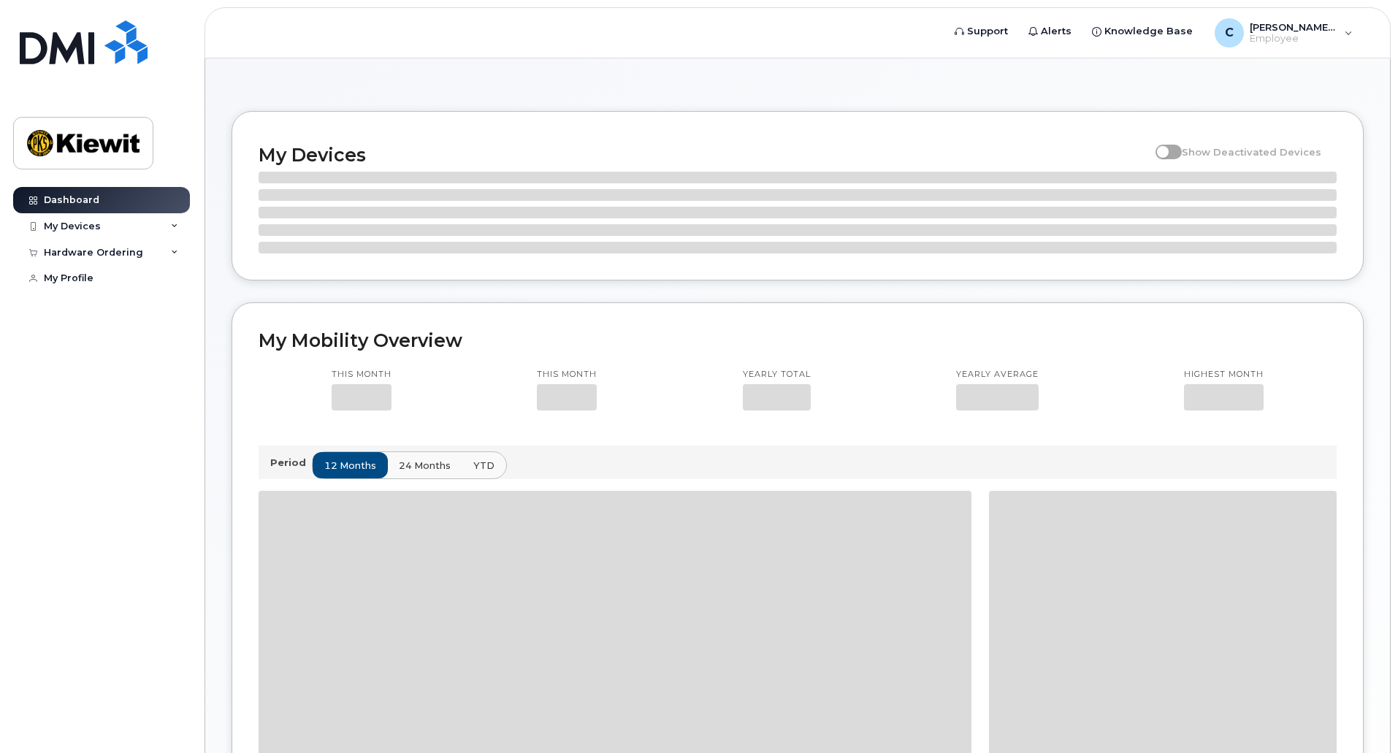 This screenshot has height=753, width=1398. I want to click on h2: My Mobility Overview, so click(798, 340).